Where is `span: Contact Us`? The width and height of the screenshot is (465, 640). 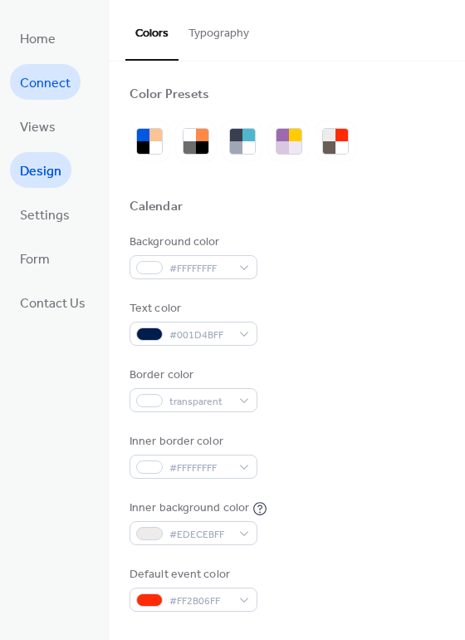 span: Contact Us is located at coordinates (52, 303).